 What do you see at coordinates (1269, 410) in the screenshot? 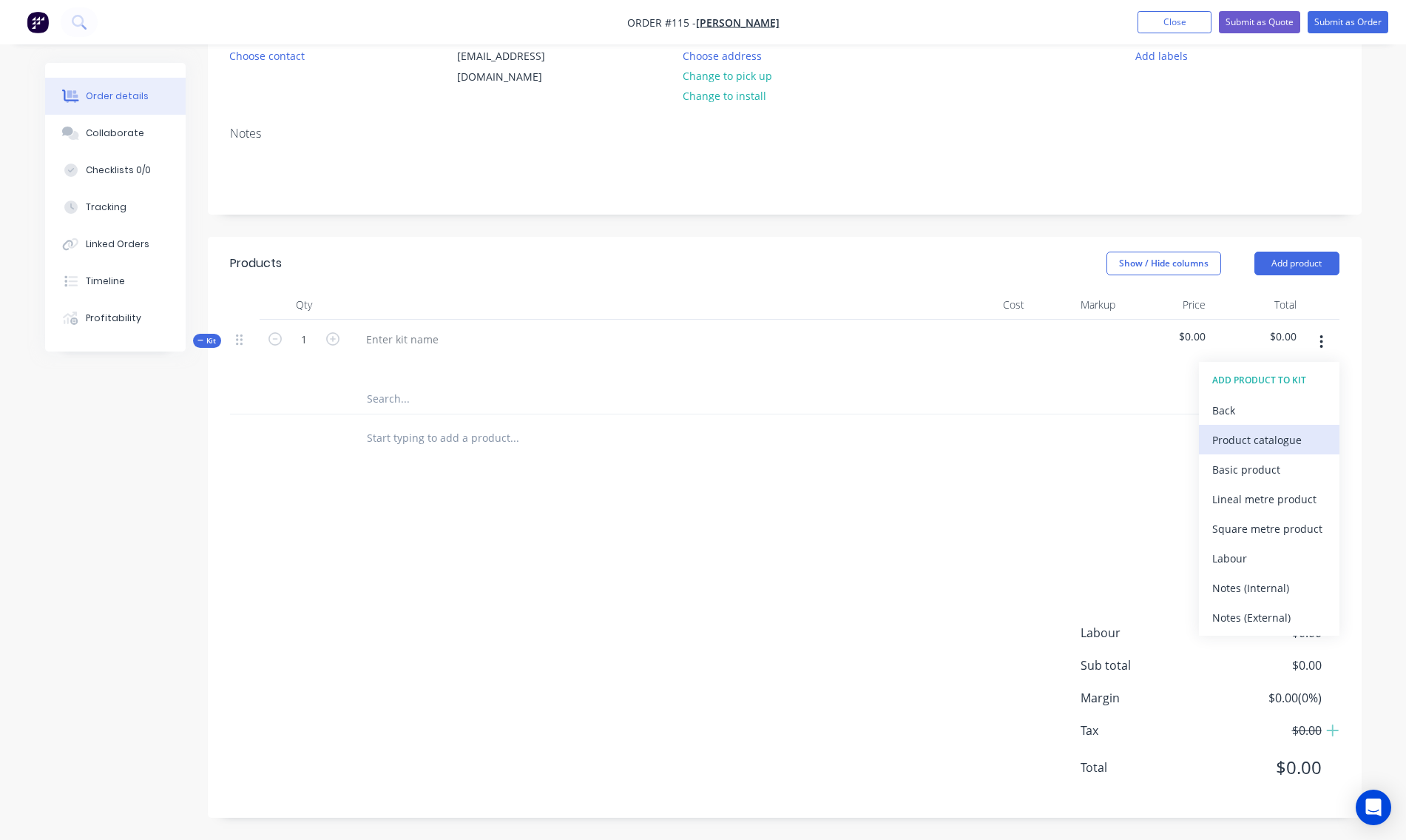
I see `div: Back` at bounding box center [1269, 410].